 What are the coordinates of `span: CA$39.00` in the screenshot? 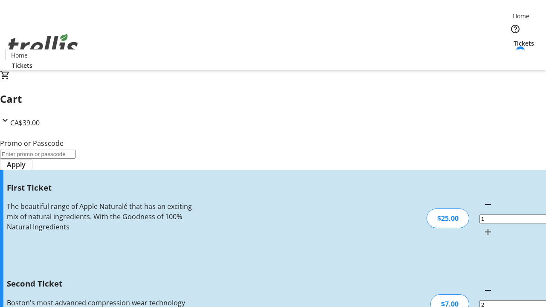 It's located at (25, 123).